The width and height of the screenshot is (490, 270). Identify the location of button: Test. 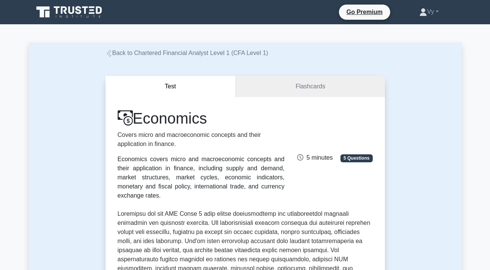
(171, 87).